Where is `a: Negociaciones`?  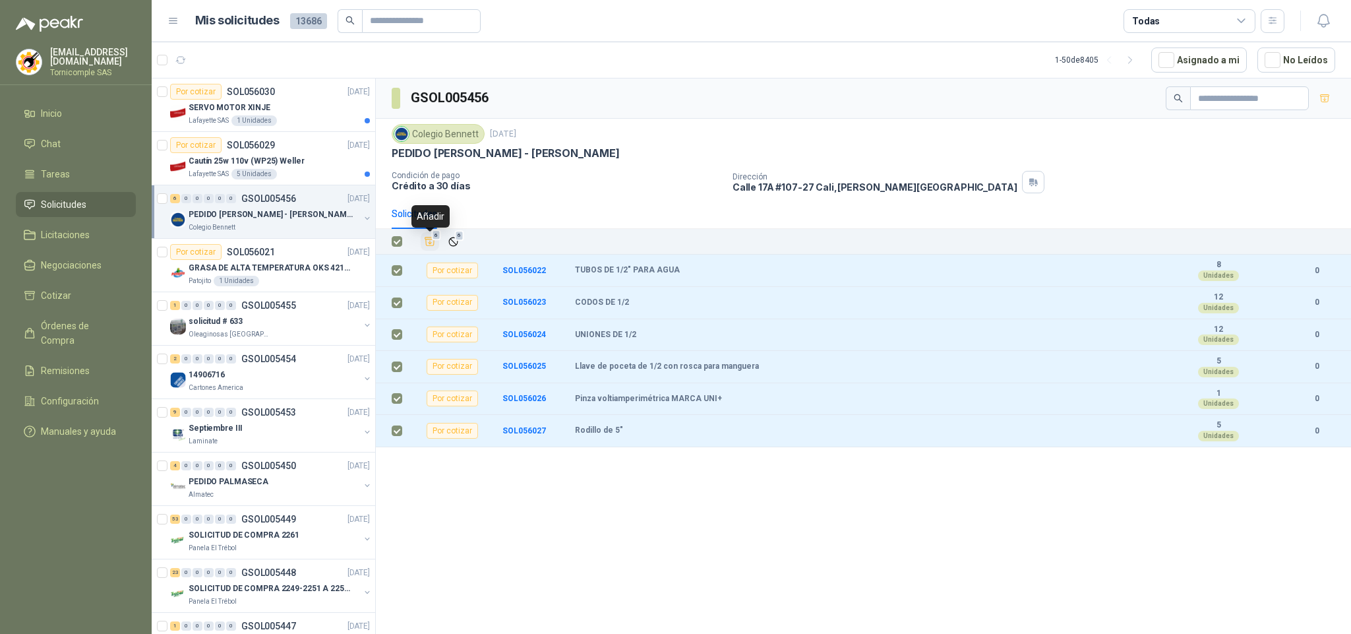 a: Negociaciones is located at coordinates (76, 265).